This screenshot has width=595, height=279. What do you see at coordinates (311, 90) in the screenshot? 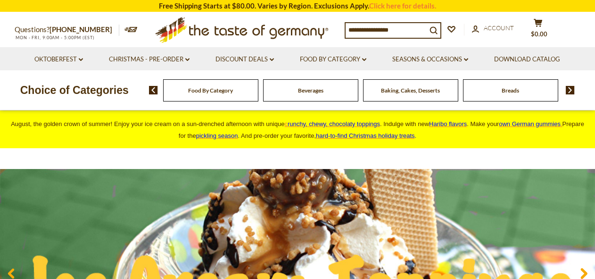
I see `span: Beverages` at bounding box center [311, 90].